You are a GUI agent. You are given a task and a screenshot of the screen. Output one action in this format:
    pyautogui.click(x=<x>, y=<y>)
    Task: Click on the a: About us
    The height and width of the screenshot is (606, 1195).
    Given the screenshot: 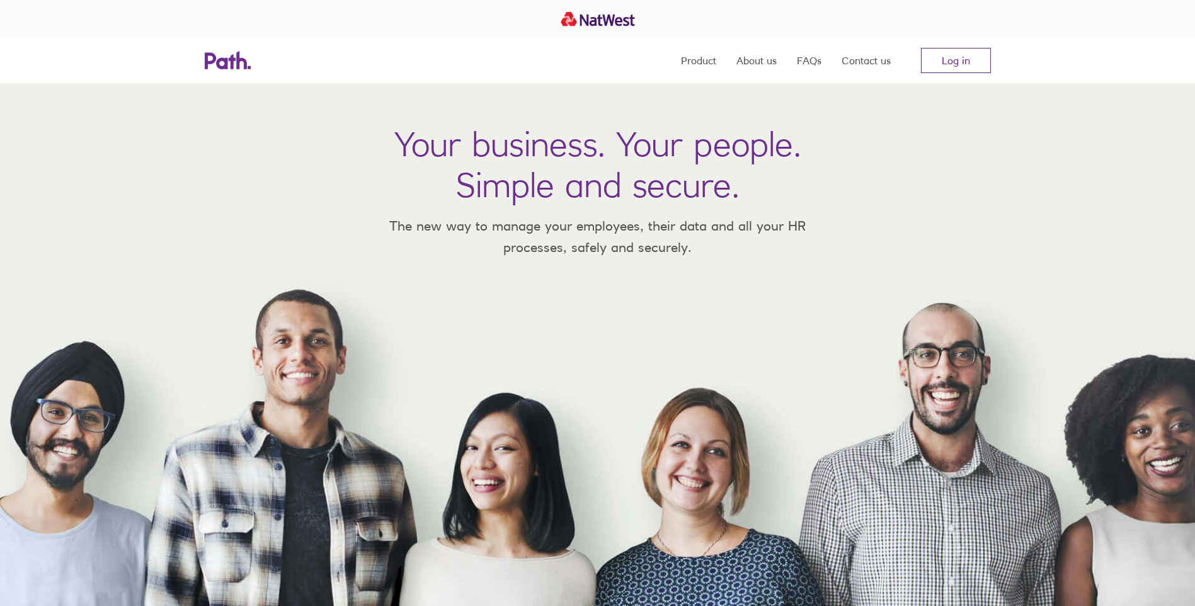 What is the action you would take?
    pyautogui.click(x=756, y=60)
    